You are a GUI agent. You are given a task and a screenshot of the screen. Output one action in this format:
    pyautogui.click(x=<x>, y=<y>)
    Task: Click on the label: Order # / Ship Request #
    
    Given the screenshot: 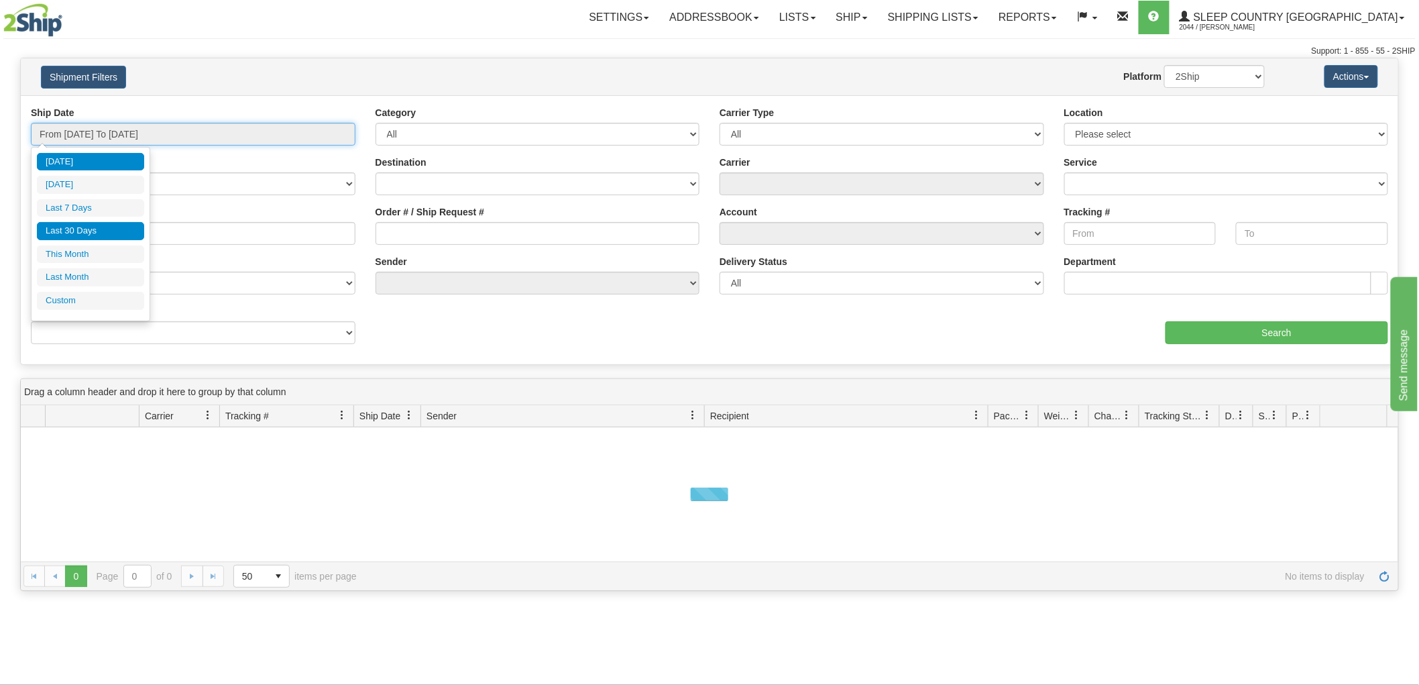 What is the action you would take?
    pyautogui.click(x=430, y=212)
    